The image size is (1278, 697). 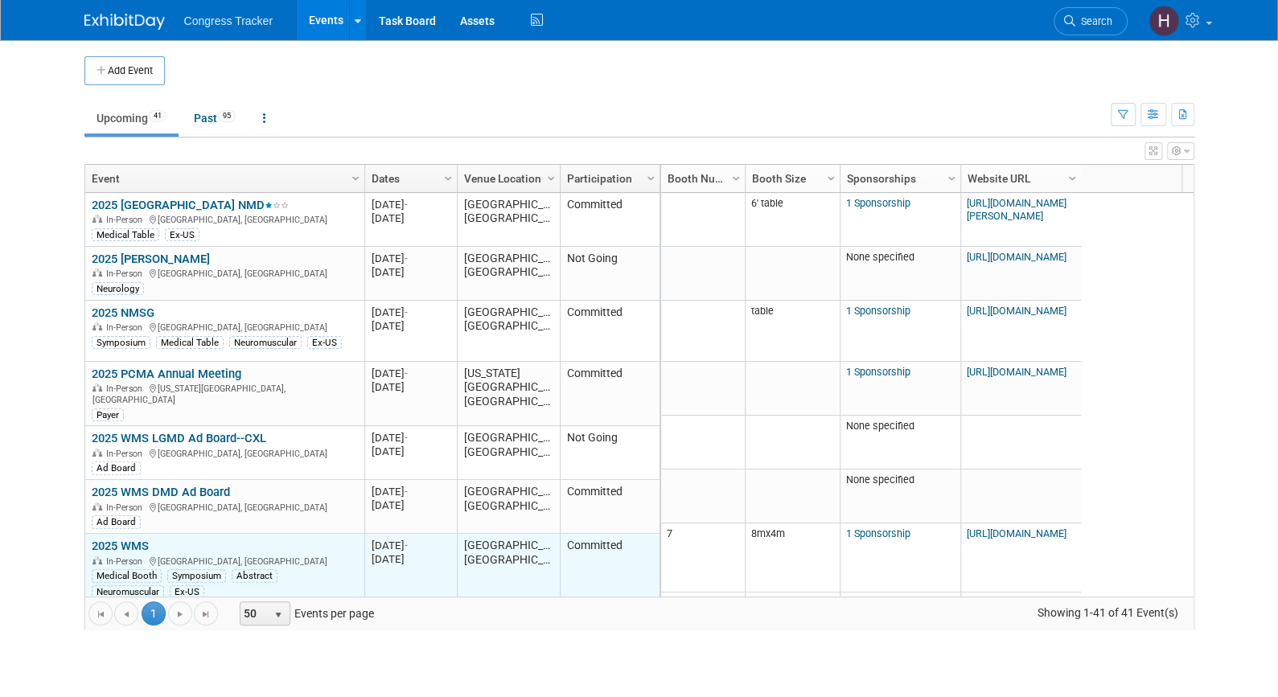 What do you see at coordinates (507, 179) in the screenshot?
I see `a: Venue Location` at bounding box center [507, 179].